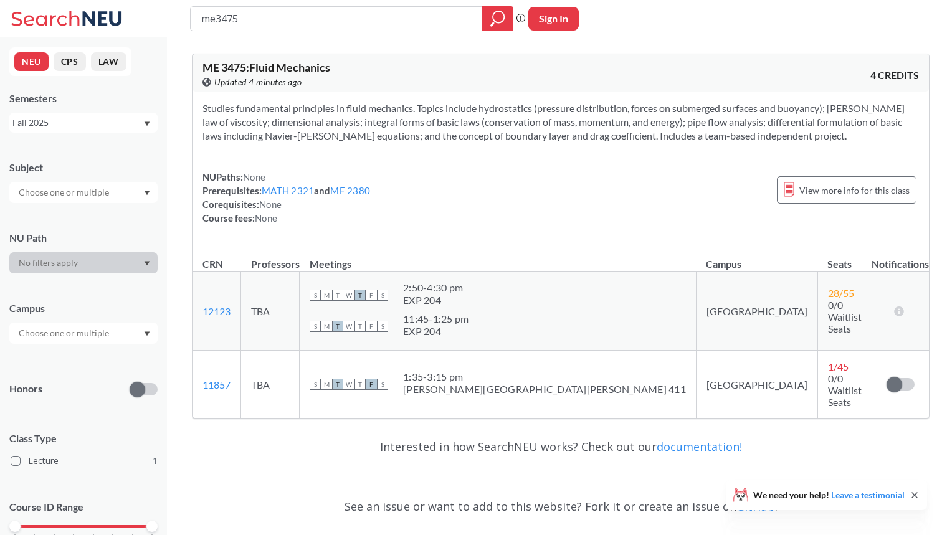 The height and width of the screenshot is (535, 942). What do you see at coordinates (83, 438) in the screenshot?
I see `span: Class Type` at bounding box center [83, 438].